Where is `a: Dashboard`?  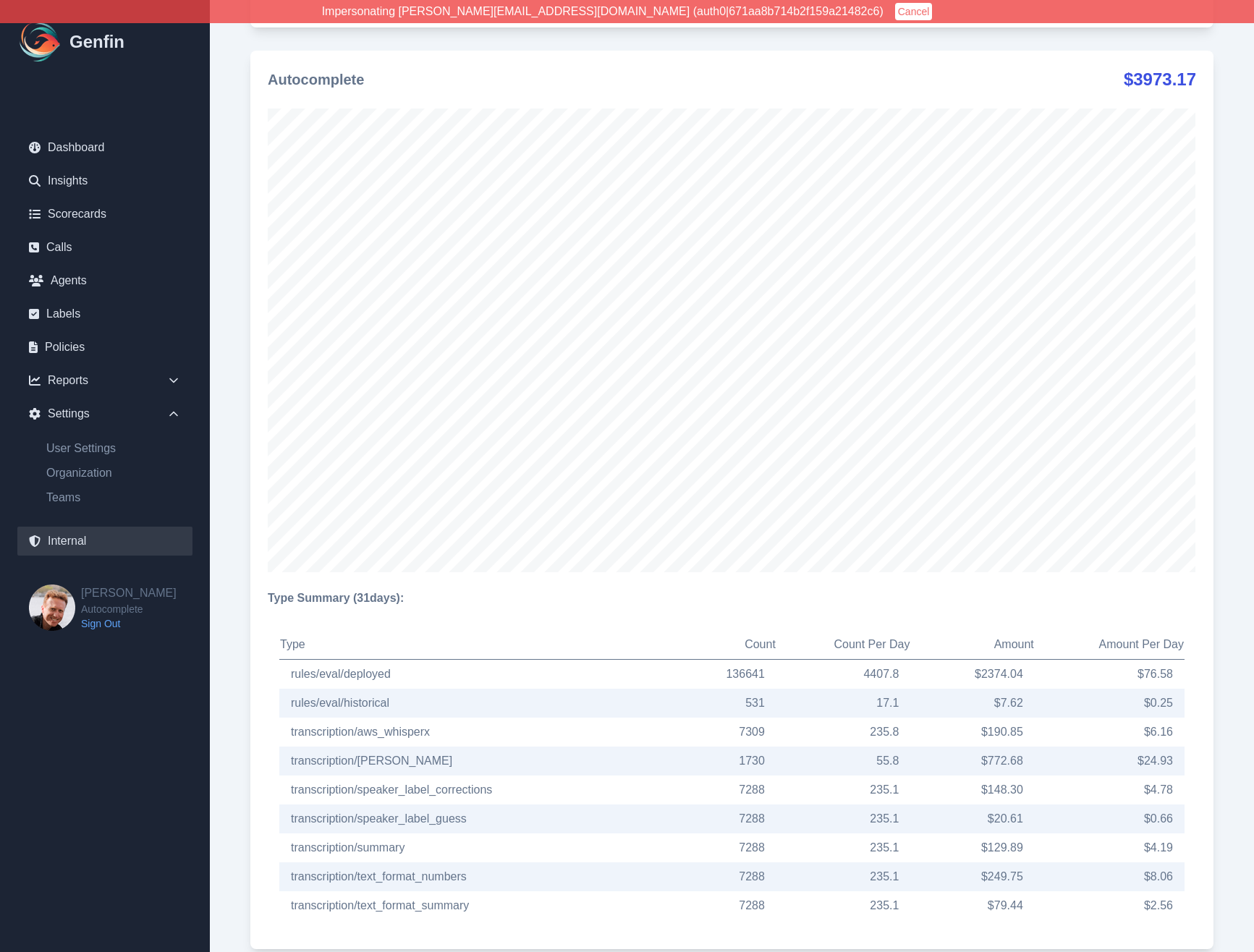
a: Dashboard is located at coordinates (105, 147).